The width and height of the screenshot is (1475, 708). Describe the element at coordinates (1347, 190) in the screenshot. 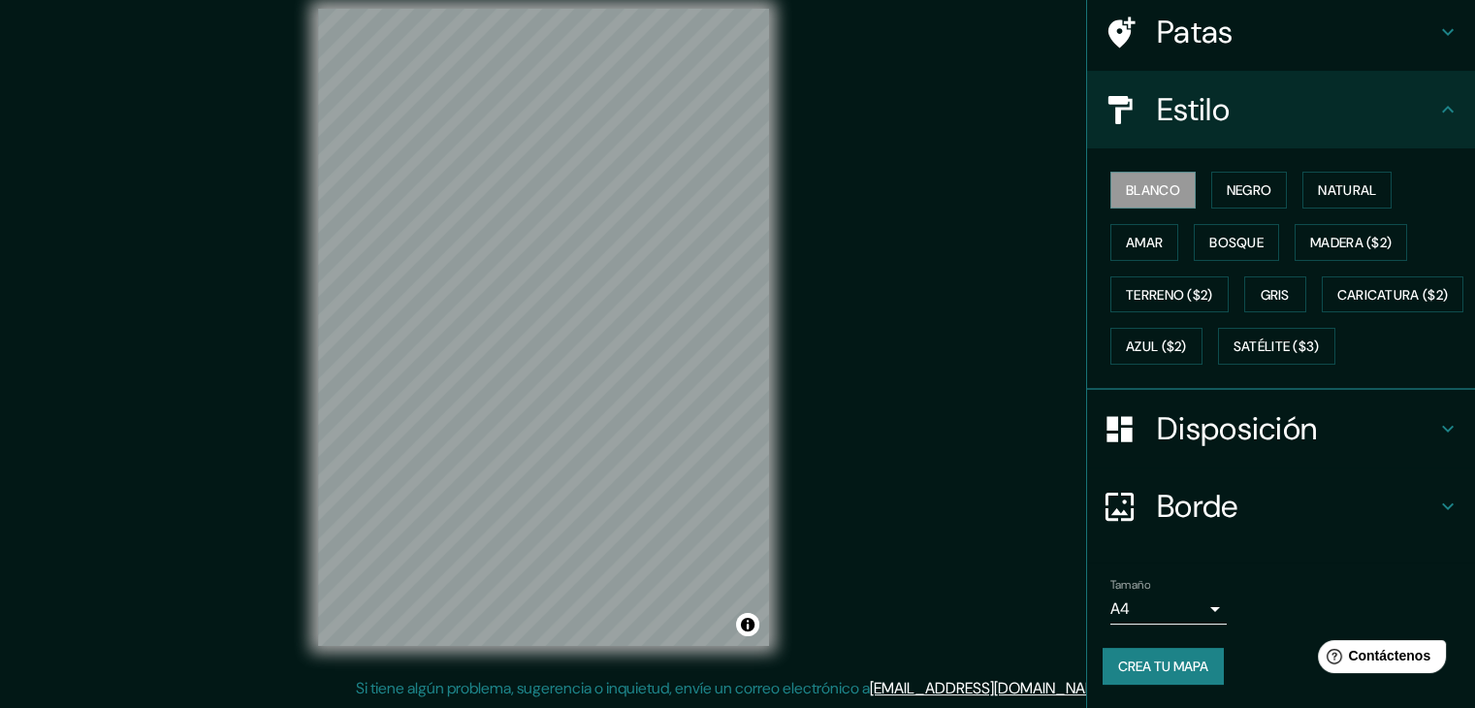

I see `font: Natural` at that location.